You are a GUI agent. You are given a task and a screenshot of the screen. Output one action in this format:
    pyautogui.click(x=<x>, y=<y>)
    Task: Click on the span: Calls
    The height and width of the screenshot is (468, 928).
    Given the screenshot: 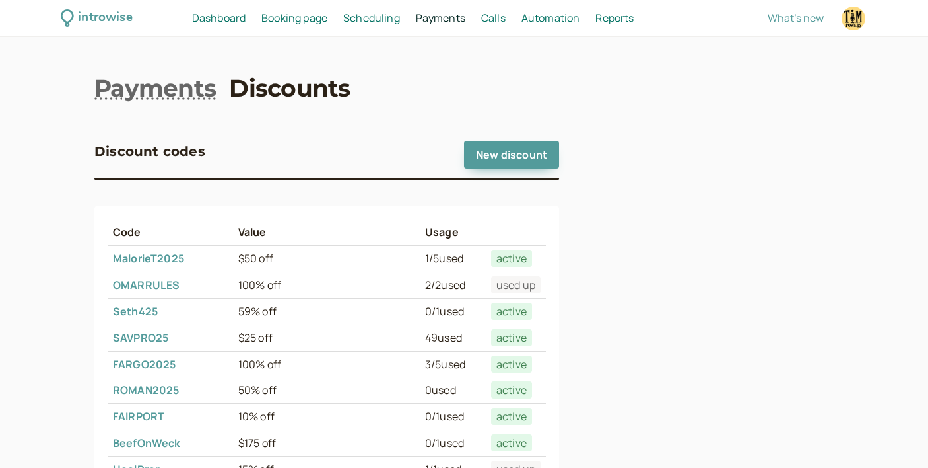 What is the action you would take?
    pyautogui.click(x=493, y=18)
    